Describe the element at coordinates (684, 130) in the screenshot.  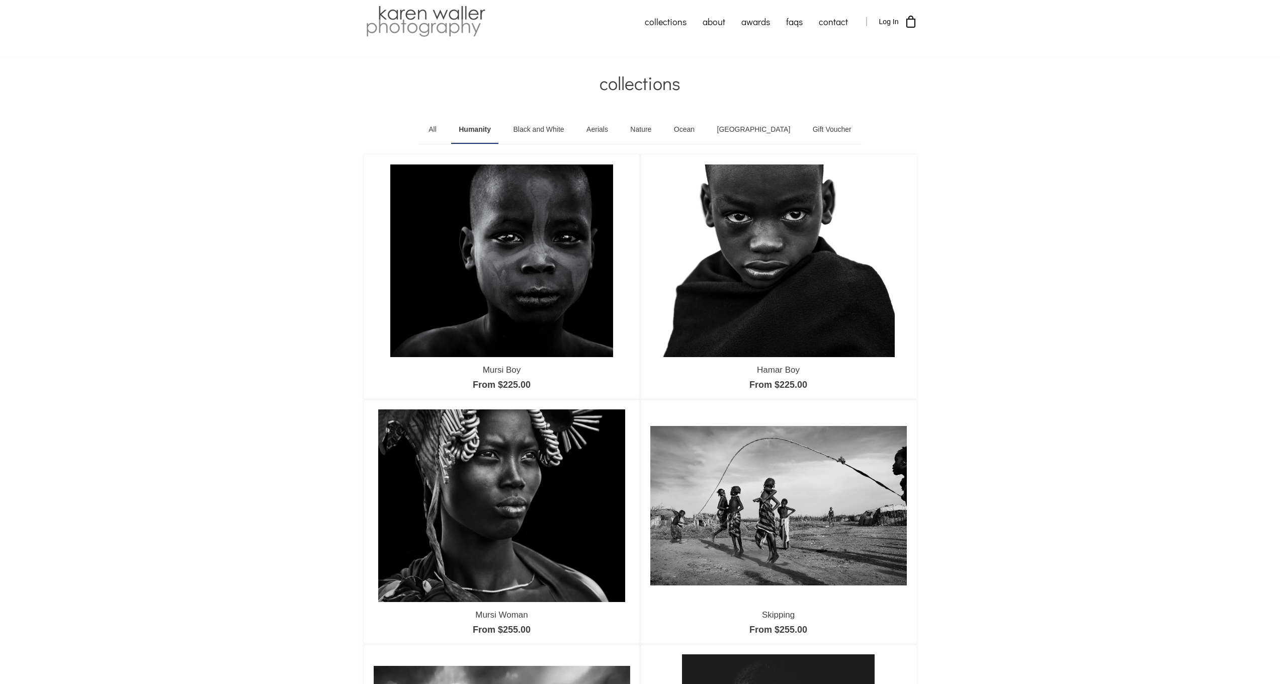
I see `a: Ocean` at that location.